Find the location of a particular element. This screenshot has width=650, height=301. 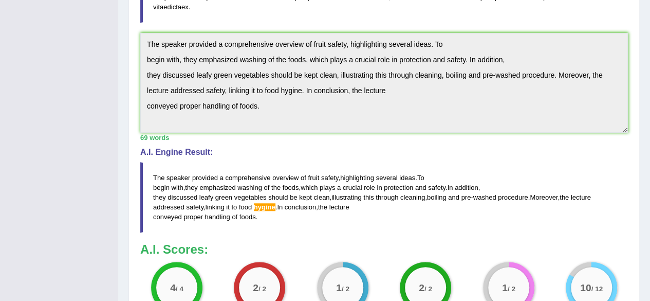

span: protection is located at coordinates (398, 187).